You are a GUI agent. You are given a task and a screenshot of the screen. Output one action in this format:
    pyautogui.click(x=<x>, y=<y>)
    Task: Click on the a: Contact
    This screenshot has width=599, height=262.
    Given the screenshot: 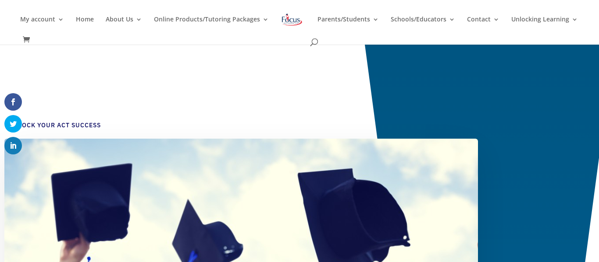 What is the action you would take?
    pyautogui.click(x=483, y=26)
    